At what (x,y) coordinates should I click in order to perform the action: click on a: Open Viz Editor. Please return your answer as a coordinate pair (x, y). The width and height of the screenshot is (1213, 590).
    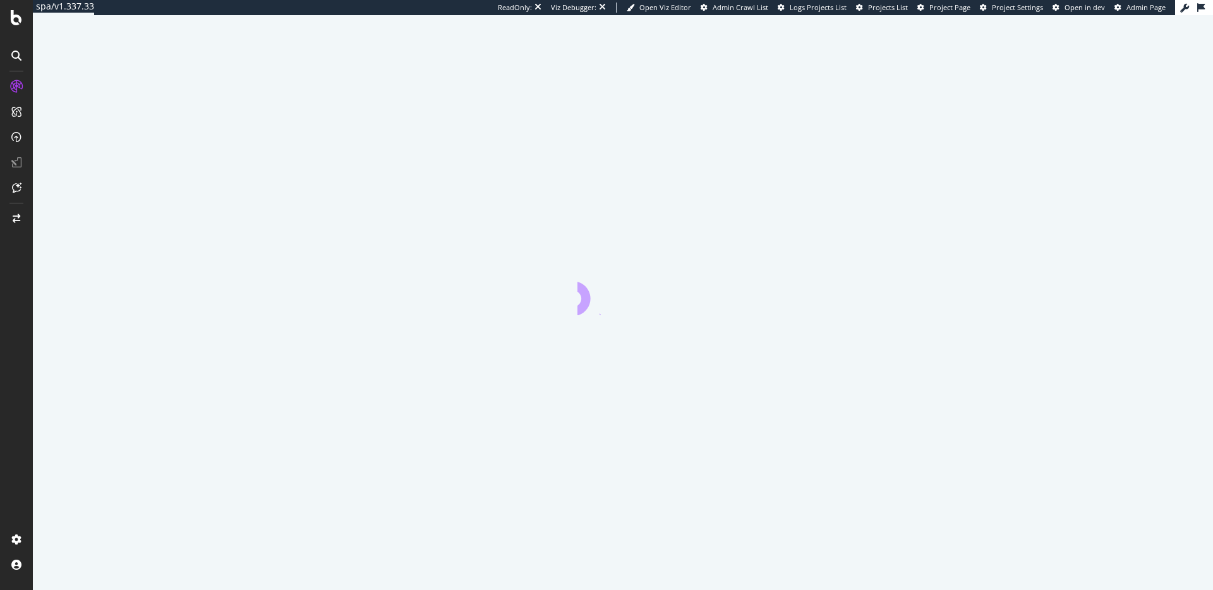
    Looking at the image, I should click on (659, 8).